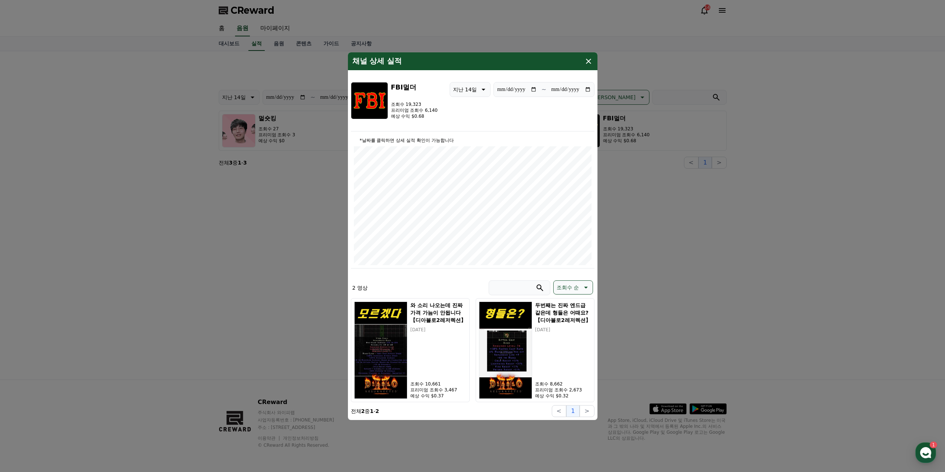 This screenshot has width=945, height=472. I want to click on h5: 와 소리 나오는데 진짜 가격 가늠이 안됩니다【디아블로2레저렉션】, so click(438, 313).